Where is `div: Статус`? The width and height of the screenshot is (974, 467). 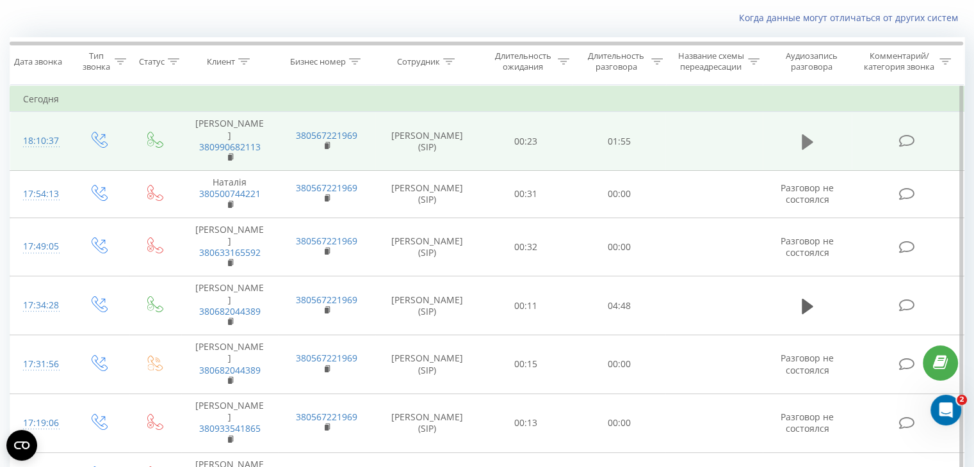 div: Статус is located at coordinates (152, 61).